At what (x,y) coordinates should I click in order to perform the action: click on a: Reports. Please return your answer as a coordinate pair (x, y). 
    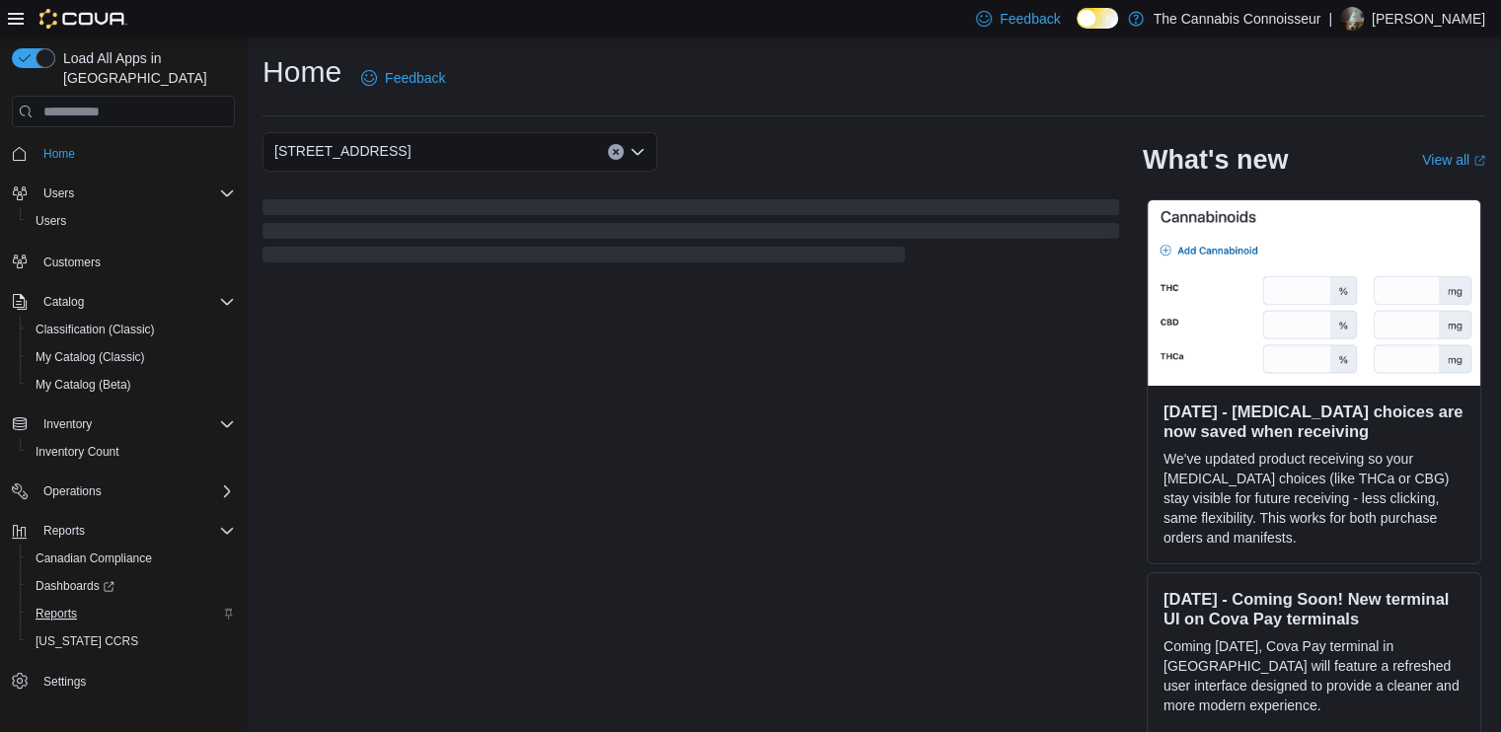
    Looking at the image, I should click on (56, 614).